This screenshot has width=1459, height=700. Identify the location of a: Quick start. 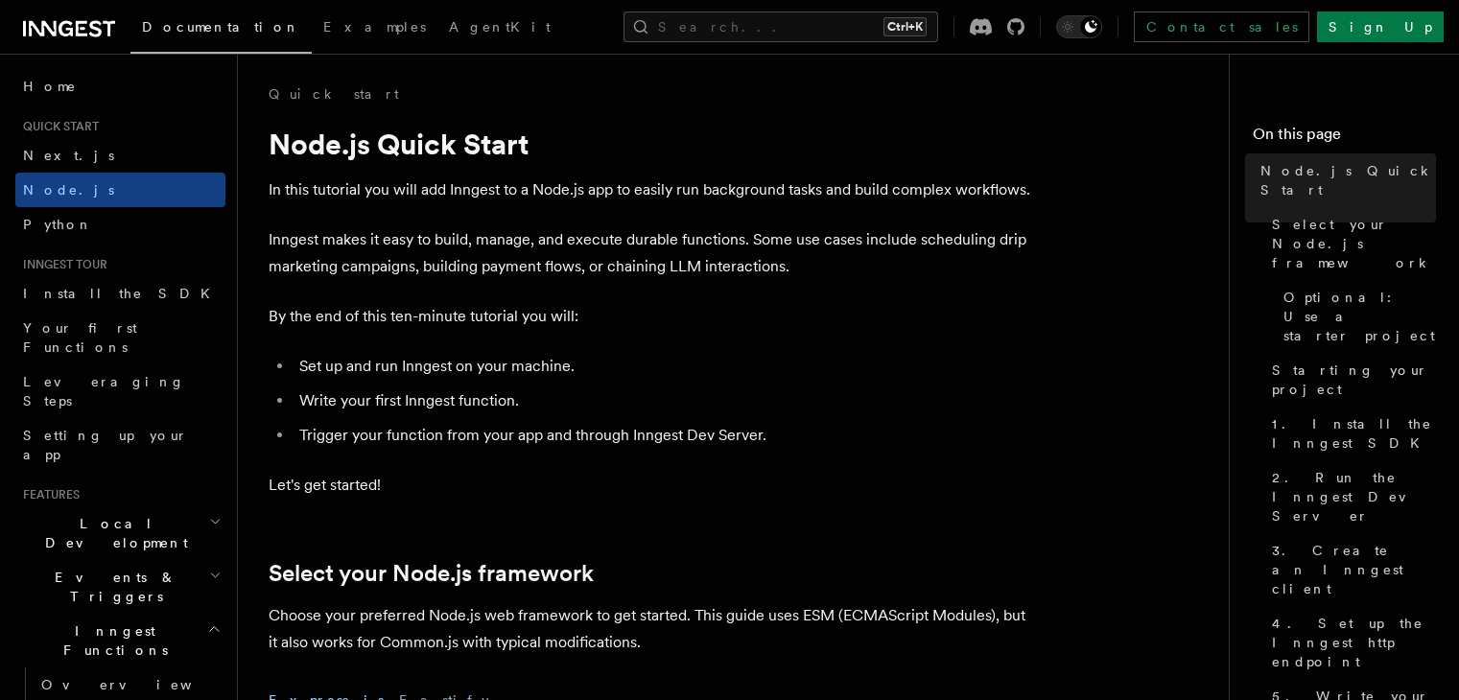
(334, 94).